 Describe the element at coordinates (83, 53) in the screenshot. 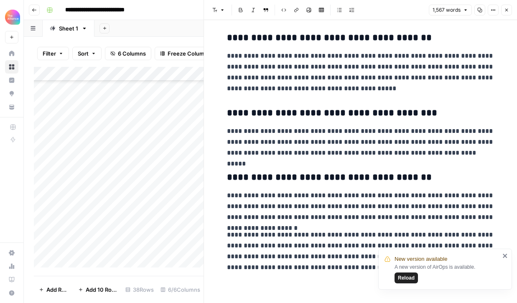

I see `span: Sort` at that location.